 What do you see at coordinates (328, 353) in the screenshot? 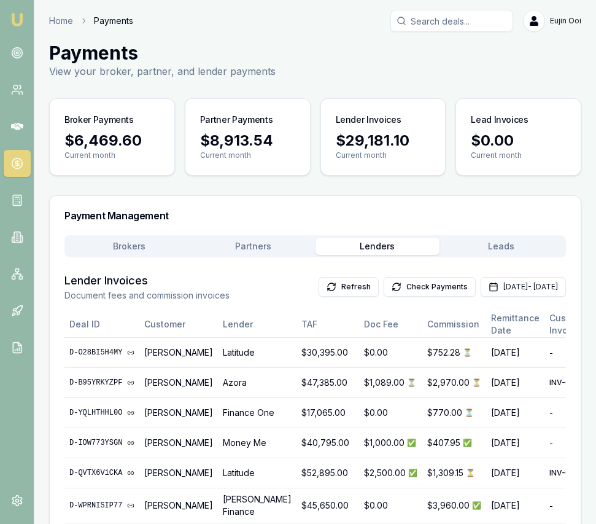
I see `div: $30,395.00` at bounding box center [328, 353].